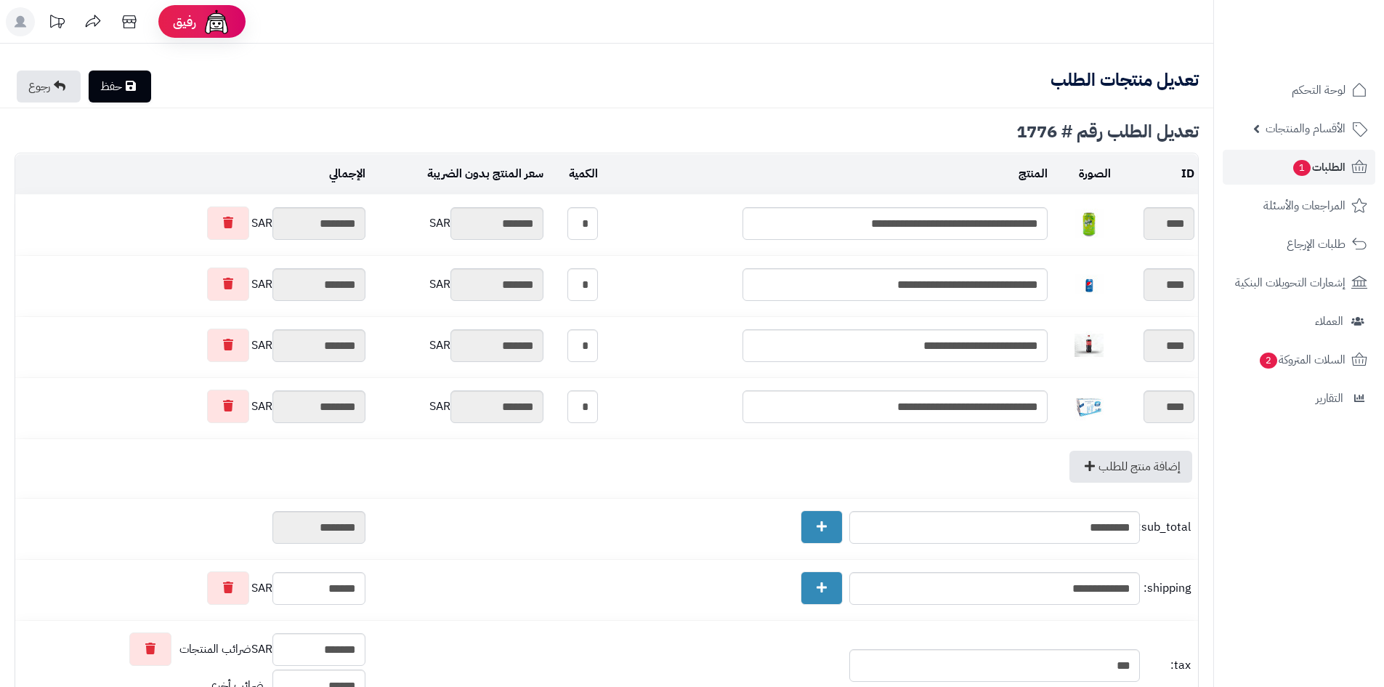 This screenshot has height=687, width=1384. Describe the element at coordinates (1316, 244) in the screenshot. I see `span: طلبات الإرجاع` at that location.